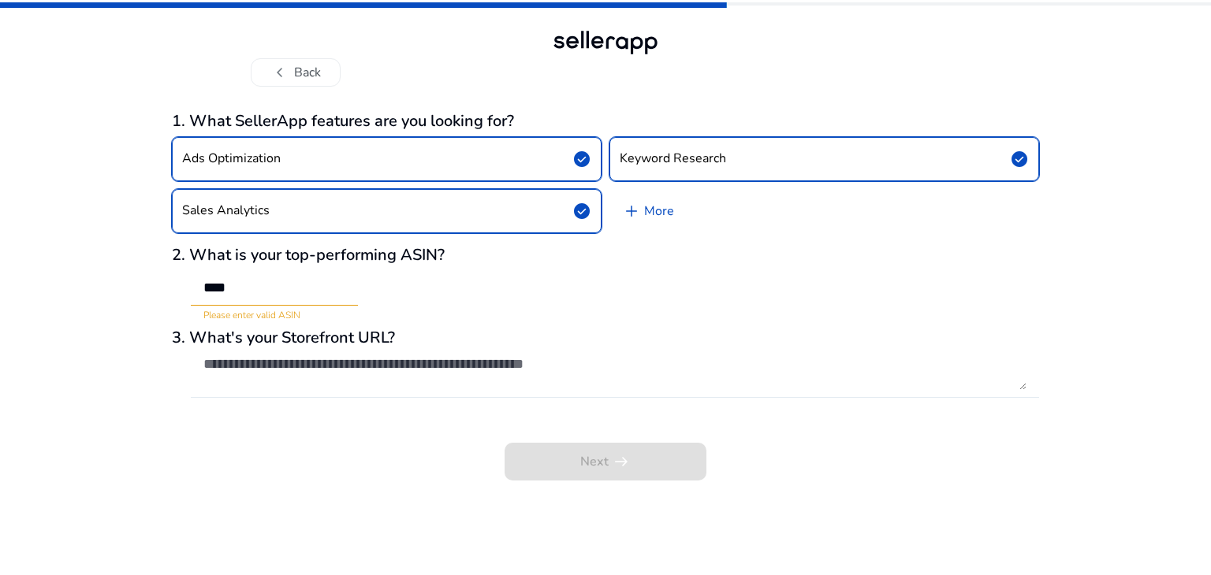 Image resolution: width=1211 pixels, height=575 pixels. What do you see at coordinates (605, 338) in the screenshot?
I see `h3: 3. What's your Storefront URL?` at bounding box center [605, 338].